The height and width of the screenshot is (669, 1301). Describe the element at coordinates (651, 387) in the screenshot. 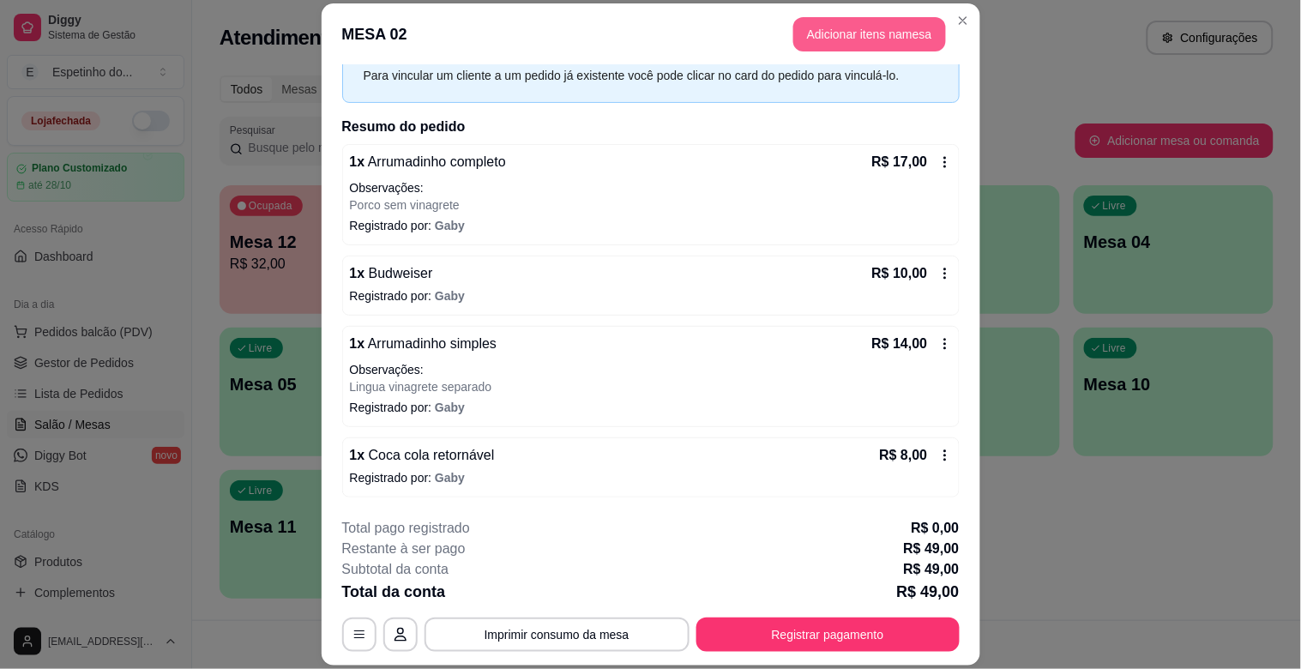

I see `p: Lingua vinagrete separado` at that location.